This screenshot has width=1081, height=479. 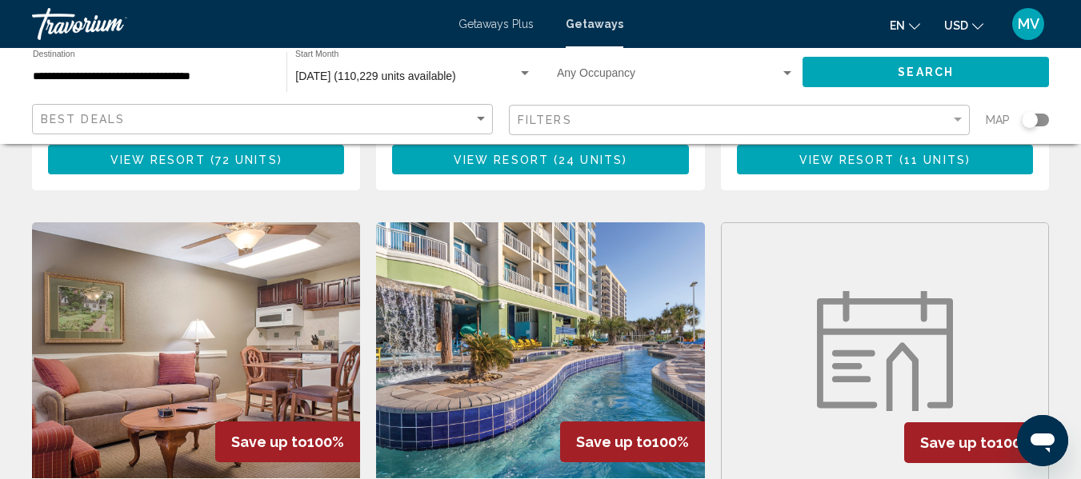 I want to click on mat-select: Sort by, so click(x=264, y=119).